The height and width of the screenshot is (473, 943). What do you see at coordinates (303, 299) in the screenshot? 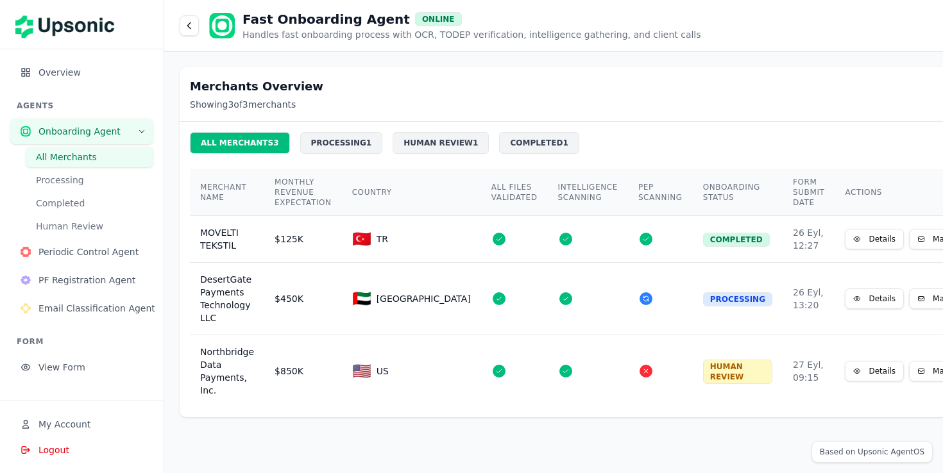
I see `div: $450K` at bounding box center [303, 299].